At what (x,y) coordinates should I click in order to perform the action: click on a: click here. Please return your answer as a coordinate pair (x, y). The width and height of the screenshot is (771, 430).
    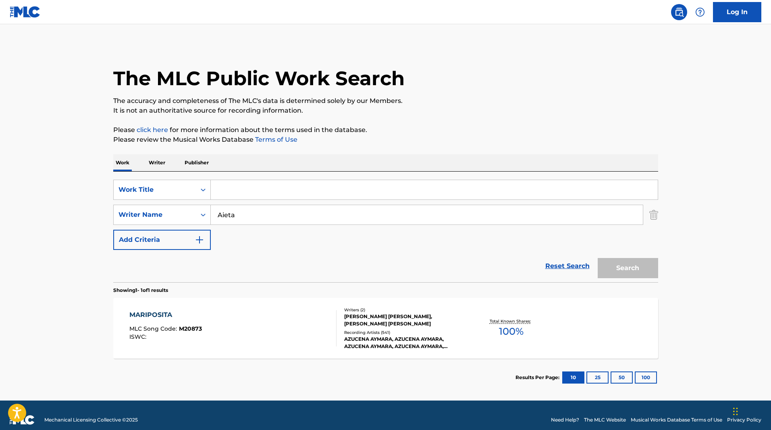
    Looking at the image, I should click on (152, 129).